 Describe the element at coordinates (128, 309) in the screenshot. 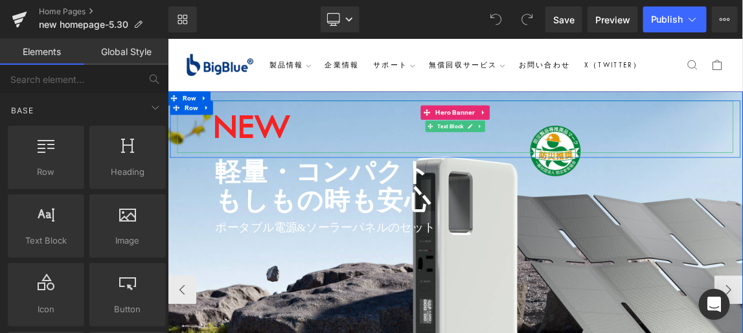

I see `span: Button` at that location.